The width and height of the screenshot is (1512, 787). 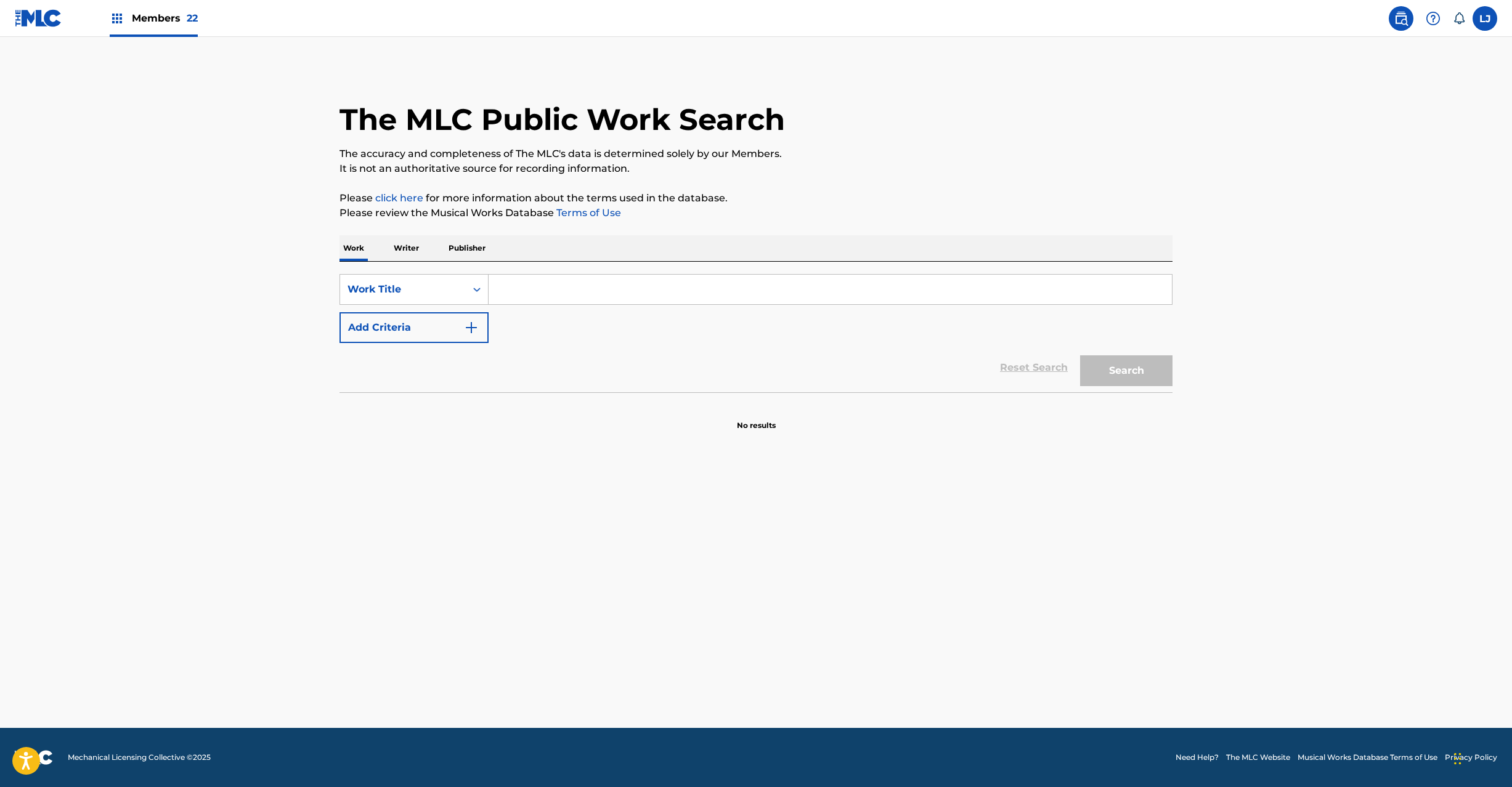 What do you see at coordinates (1433, 19) in the screenshot?
I see `img: help` at bounding box center [1433, 19].